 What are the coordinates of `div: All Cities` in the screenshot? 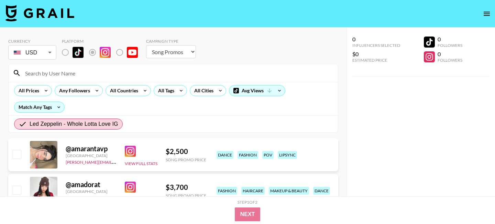 It's located at (203, 90).